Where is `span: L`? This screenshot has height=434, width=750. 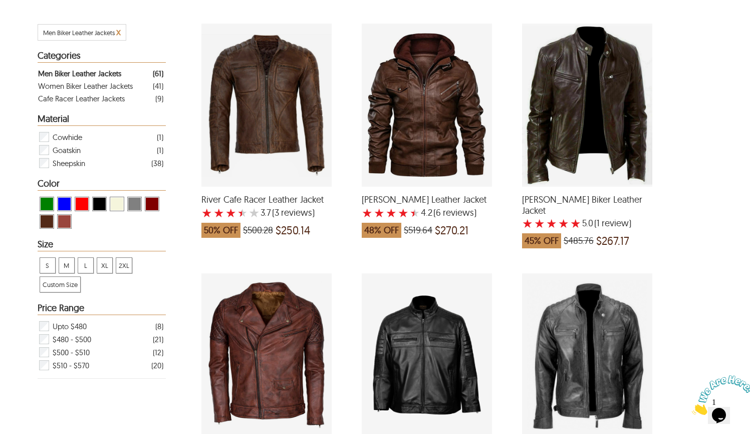 span: L is located at coordinates (86, 265).